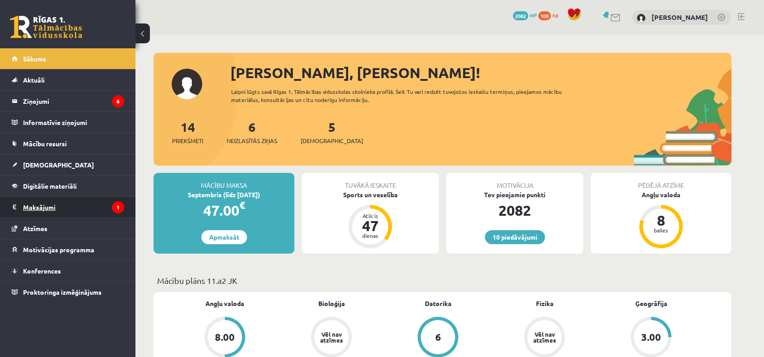  What do you see at coordinates (515, 195) in the screenshot?
I see `div: Tev pieejamie punkti` at bounding box center [515, 195].